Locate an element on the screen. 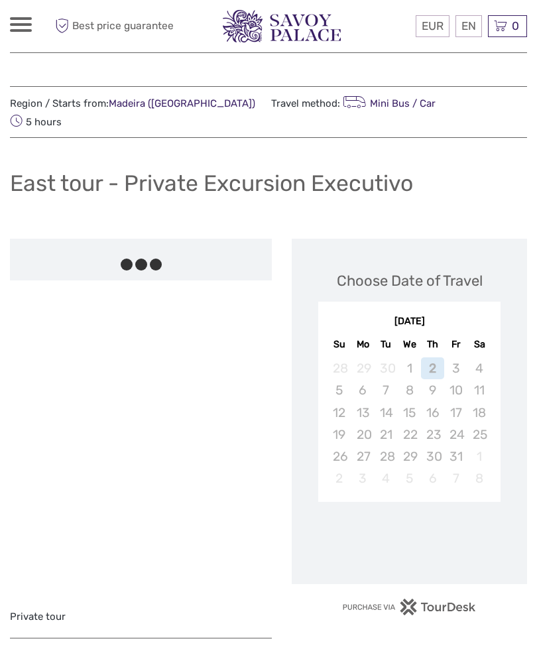 The height and width of the screenshot is (661, 537). div: Not available Tuesday, September 30th, 2025 is located at coordinates (386, 368).